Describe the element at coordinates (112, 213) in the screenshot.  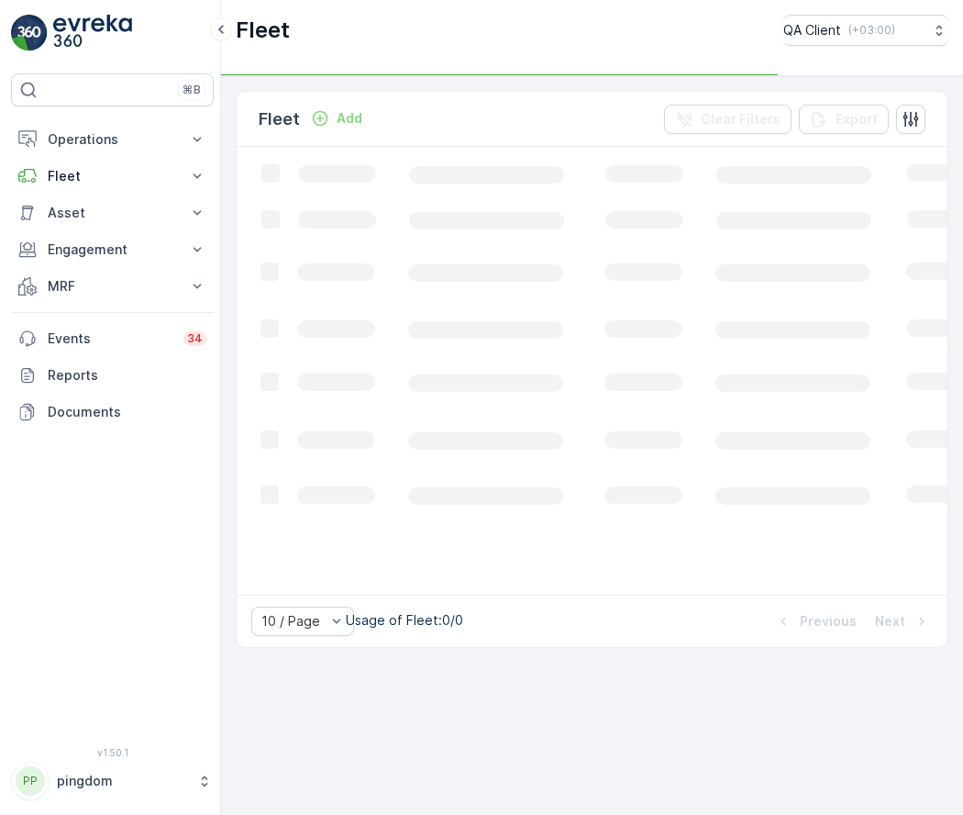
I see `p: Asset` at that location.